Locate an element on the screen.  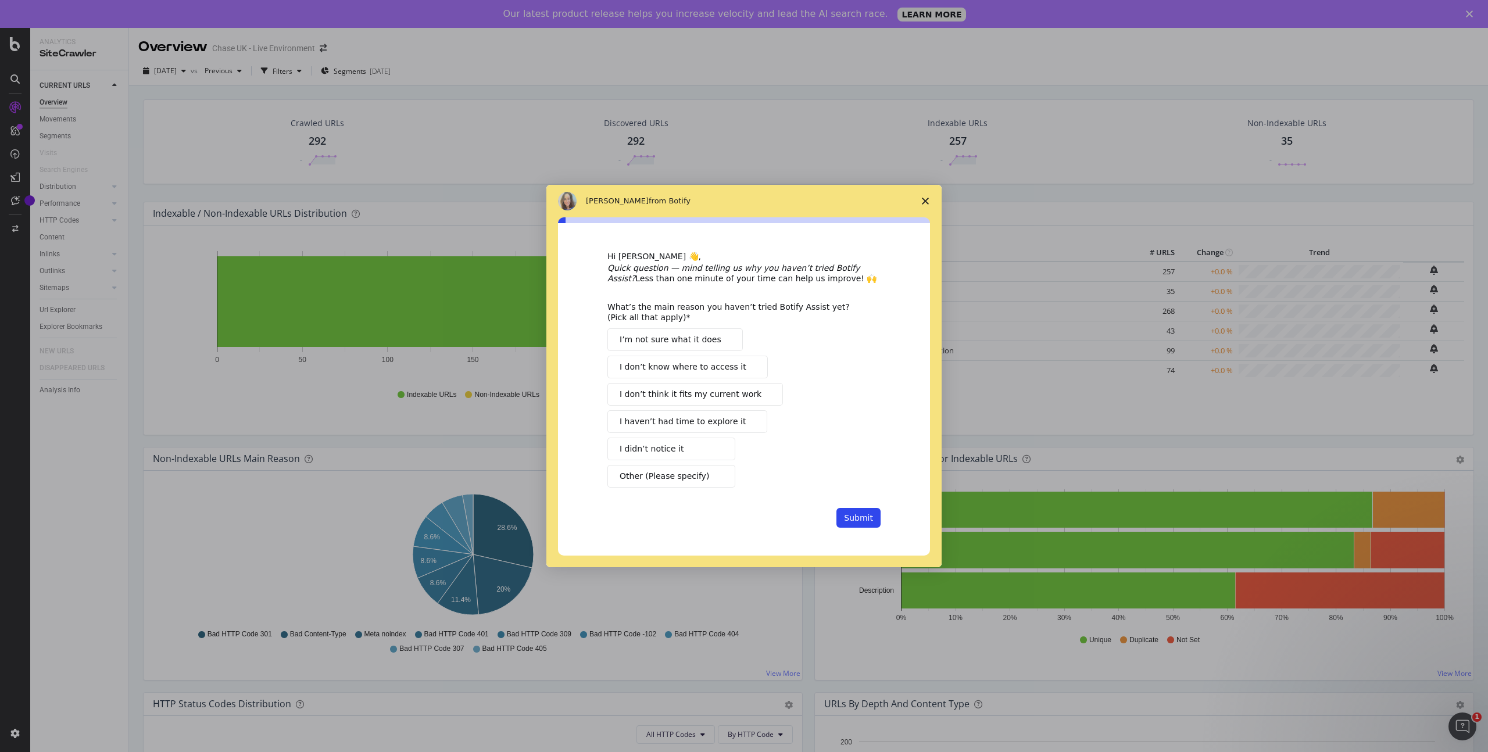
button: Submit is located at coordinates (858, 518).